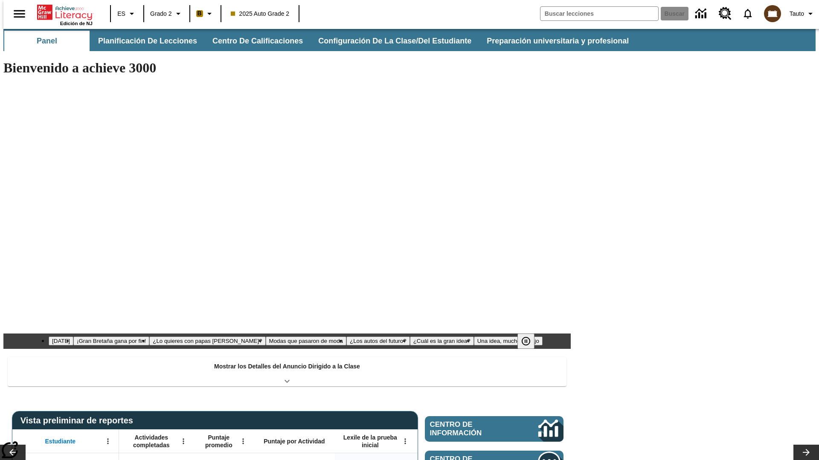 The image size is (819, 460). What do you see at coordinates (725, 14) in the screenshot?
I see `a: Centro de recursos, Se abrirá en una pestaña nueva.` at bounding box center [725, 14].